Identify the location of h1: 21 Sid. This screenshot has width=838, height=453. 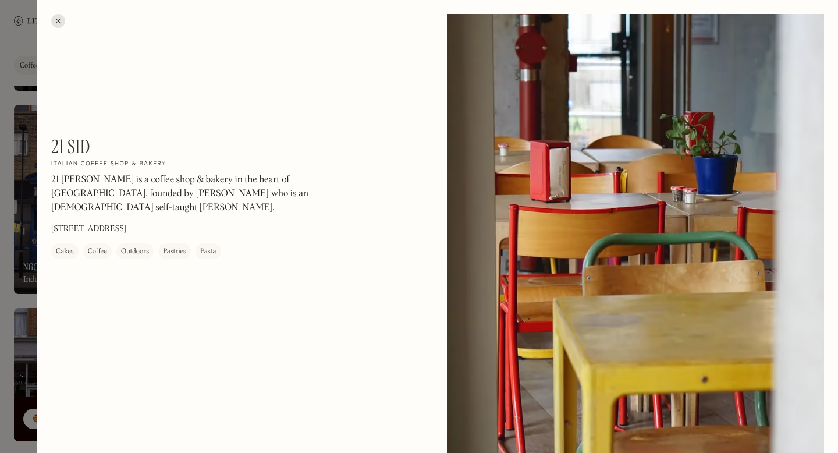
(70, 147).